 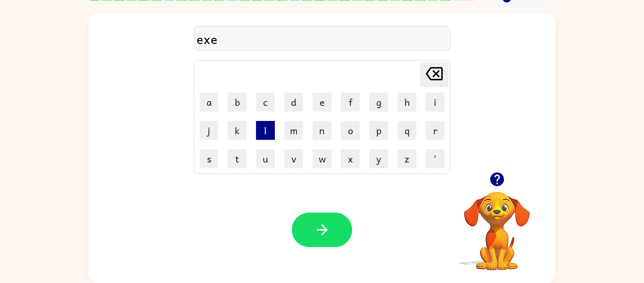 I want to click on button: i, so click(x=435, y=102).